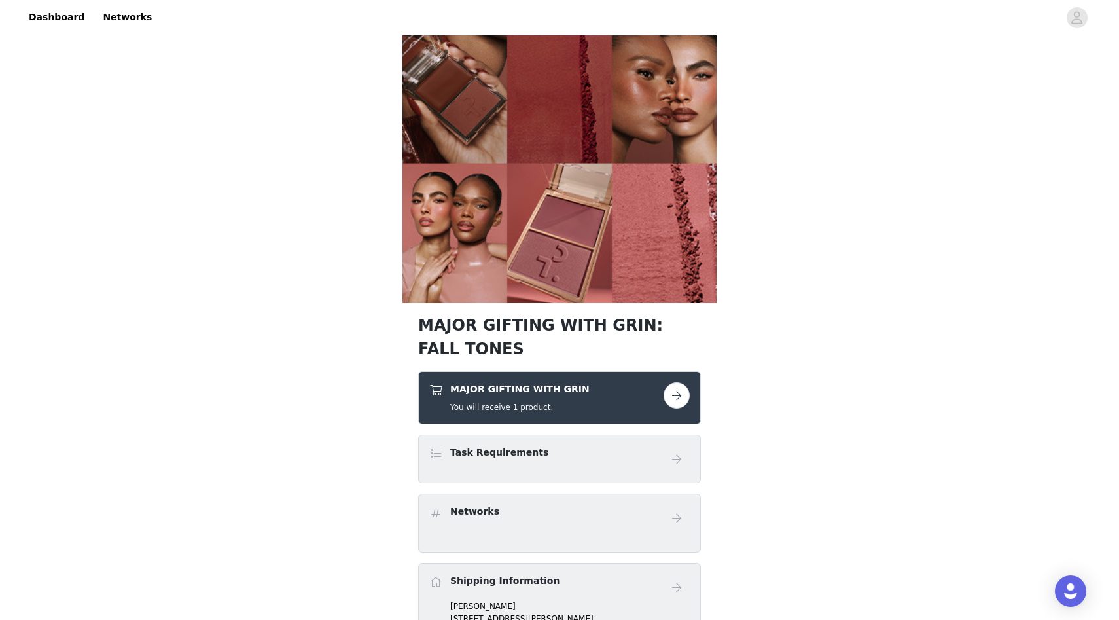 The width and height of the screenshot is (1119, 620). I want to click on h4: Task Requirements, so click(499, 452).